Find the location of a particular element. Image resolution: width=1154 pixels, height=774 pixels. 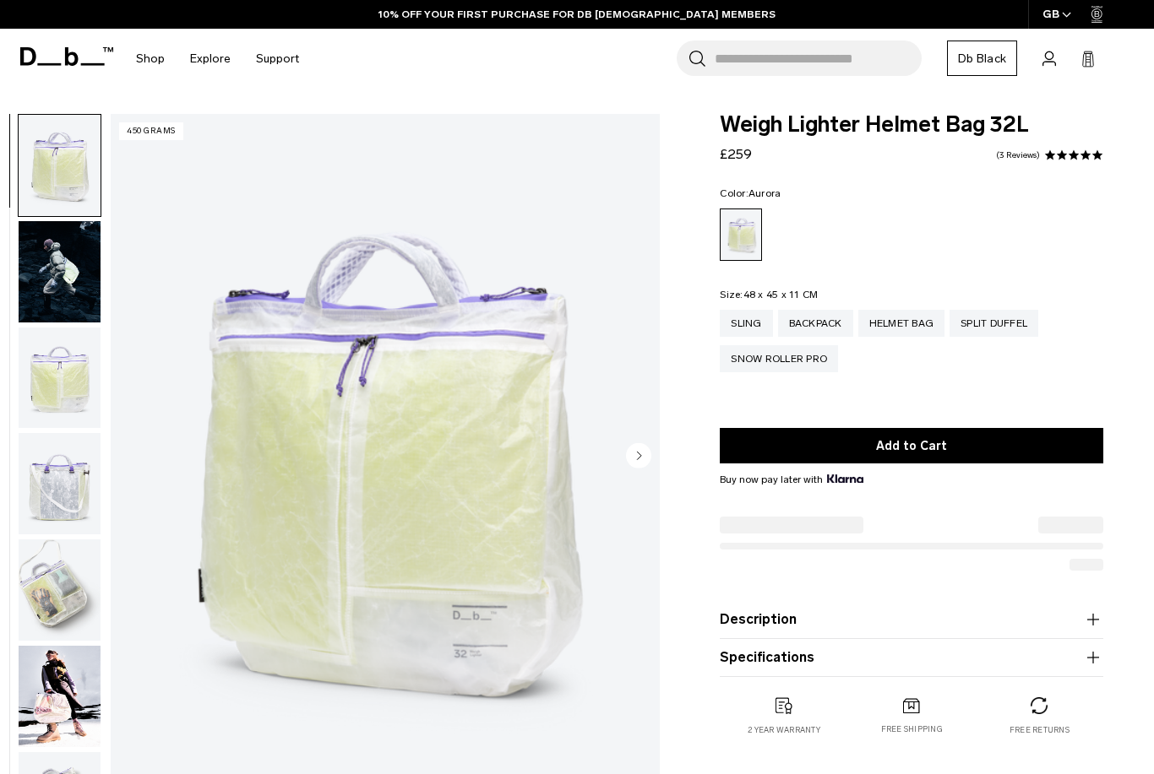

a: Aurora is located at coordinates (741, 235).